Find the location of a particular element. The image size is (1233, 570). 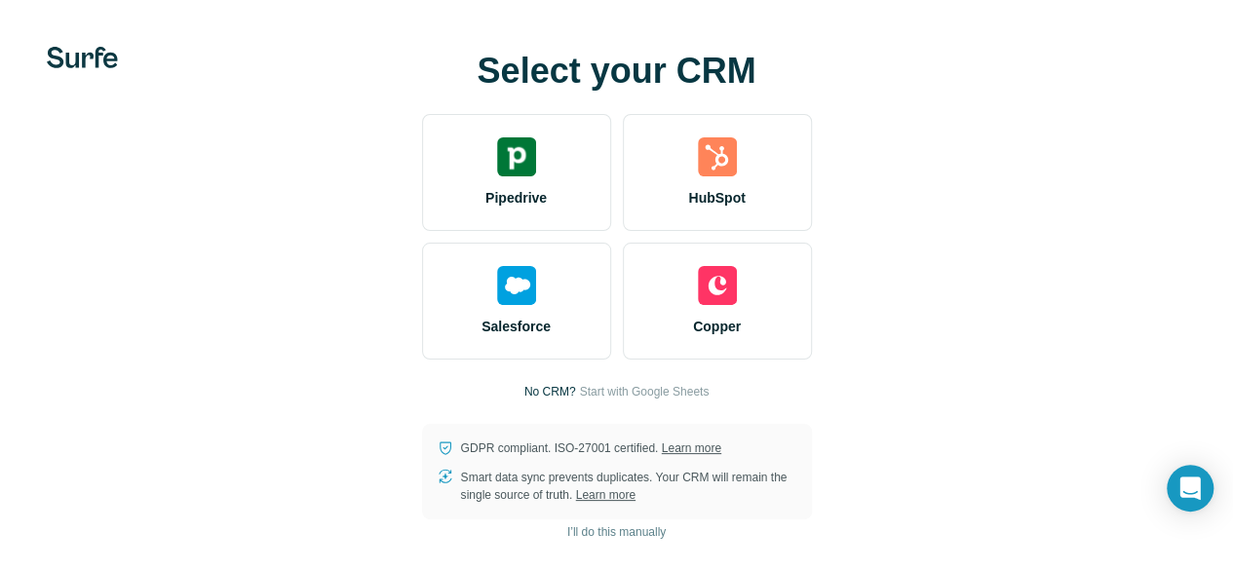

span: Copper is located at coordinates (716, 327).